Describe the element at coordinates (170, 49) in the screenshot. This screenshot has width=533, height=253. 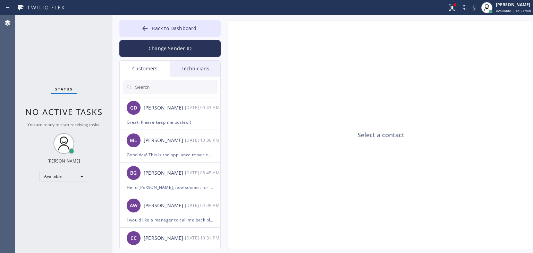
I see `button: Change Sender ID` at that location.